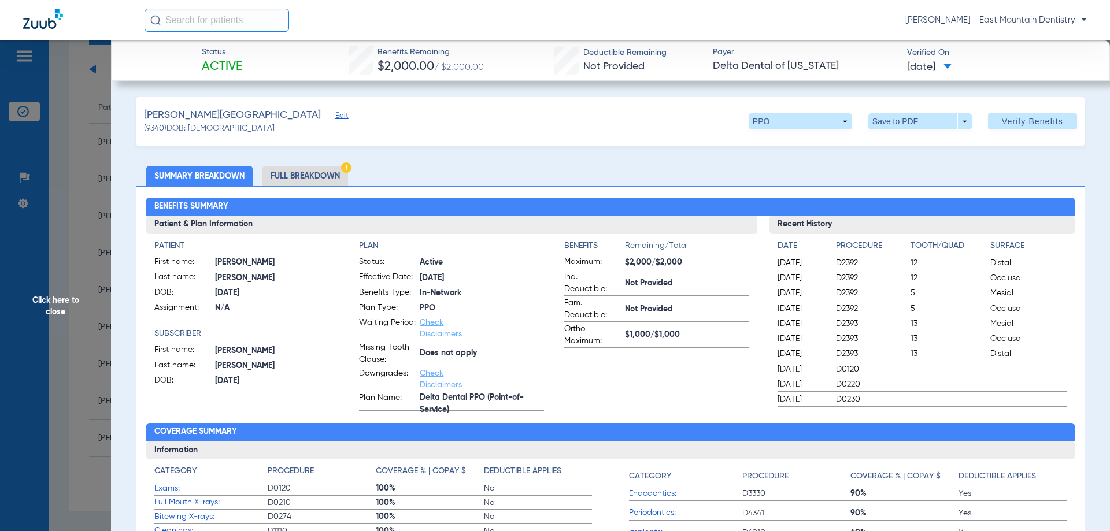 Image resolution: width=1110 pixels, height=531 pixels. What do you see at coordinates (452, 246) in the screenshot?
I see `h4: Plan` at bounding box center [452, 246].